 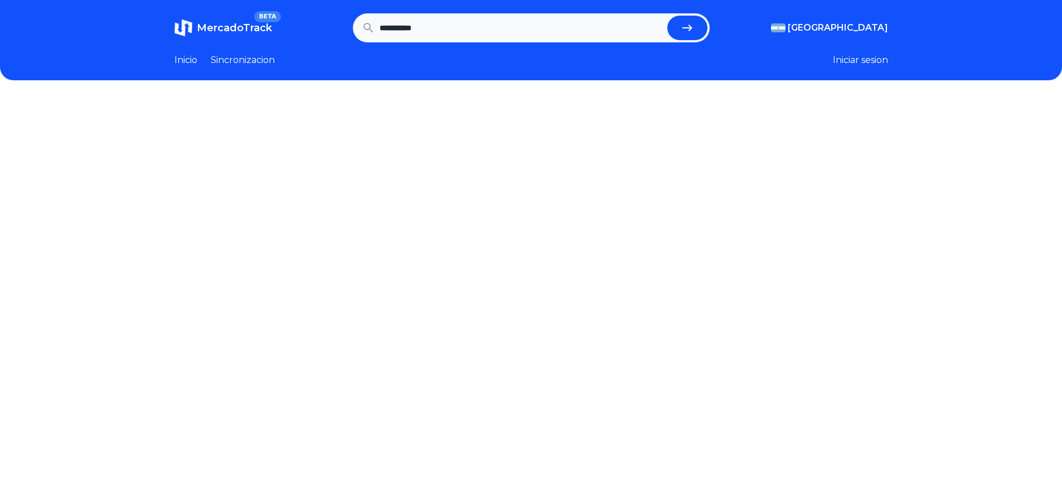 What do you see at coordinates (234, 28) in the screenshot?
I see `span: MercadoTrack` at bounding box center [234, 28].